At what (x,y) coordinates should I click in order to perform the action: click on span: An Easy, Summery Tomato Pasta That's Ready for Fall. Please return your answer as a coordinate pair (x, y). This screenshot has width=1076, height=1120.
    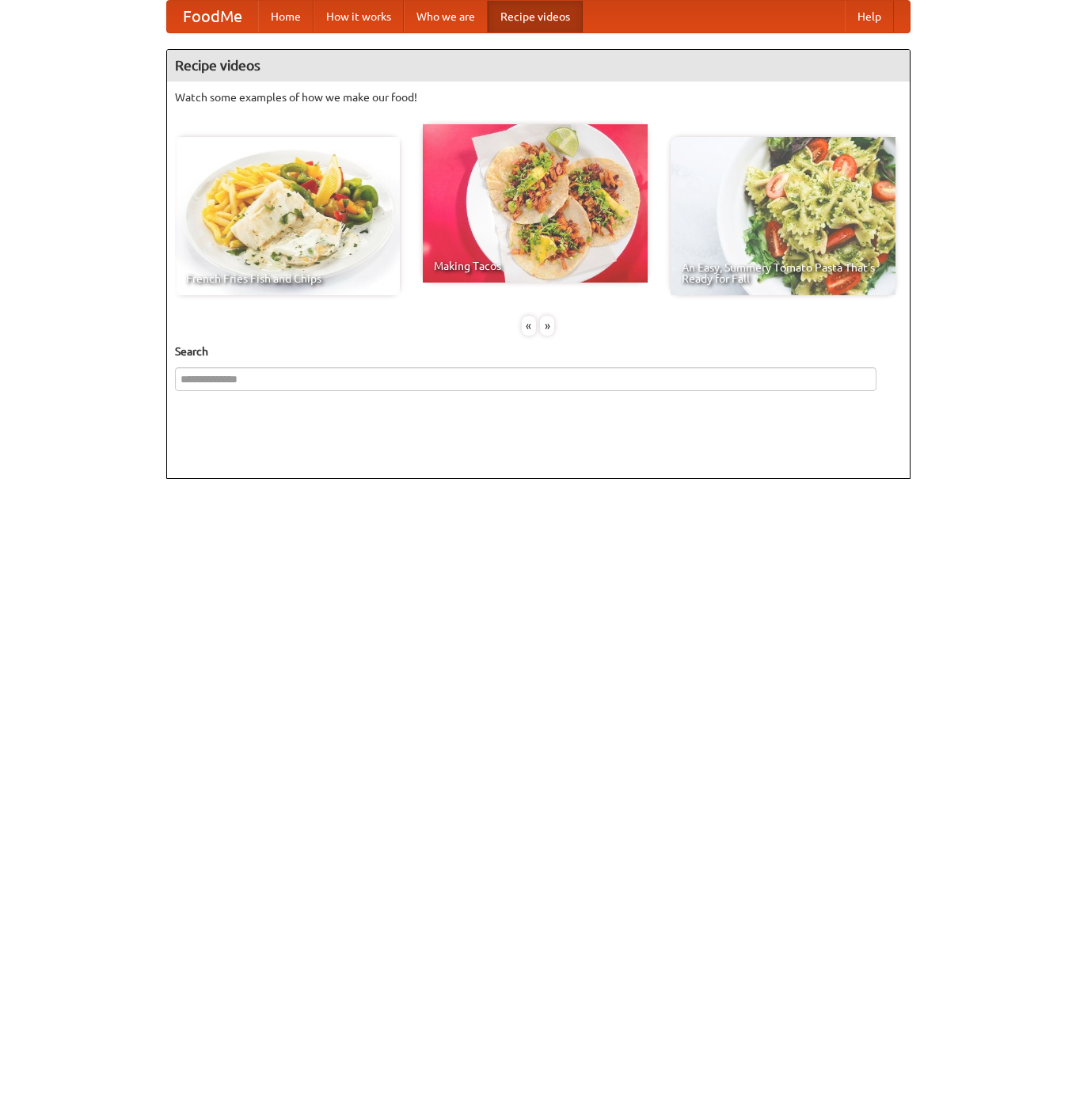
    Looking at the image, I should click on (783, 273).